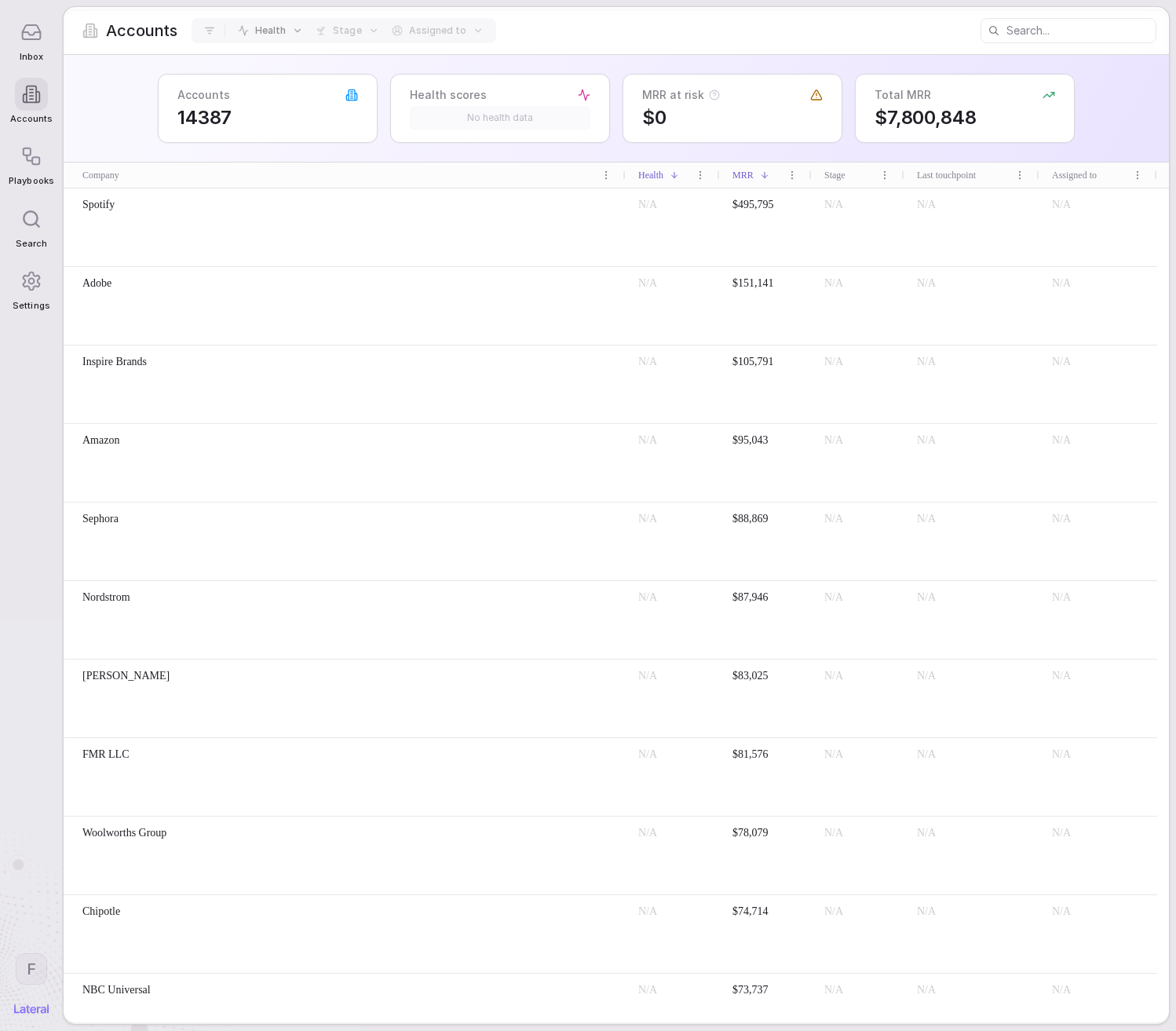  I want to click on span: Inbox, so click(32, 56).